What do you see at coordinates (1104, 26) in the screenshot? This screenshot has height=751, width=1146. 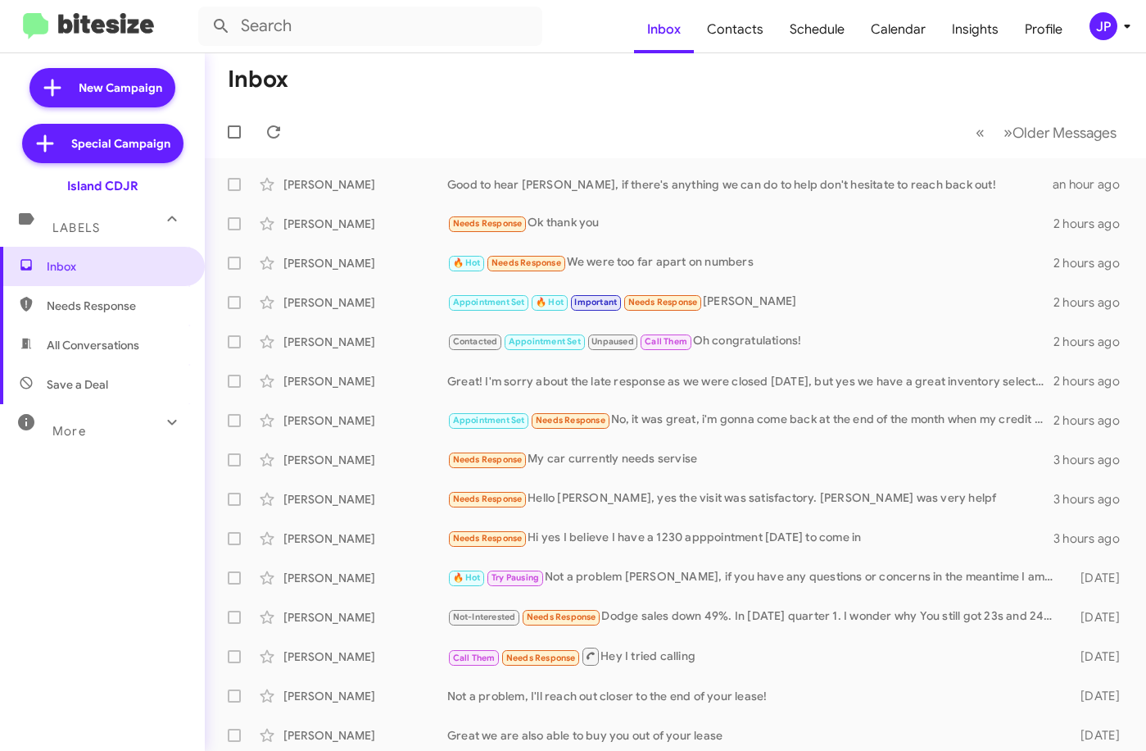 I see `div: JP` at bounding box center [1104, 26].